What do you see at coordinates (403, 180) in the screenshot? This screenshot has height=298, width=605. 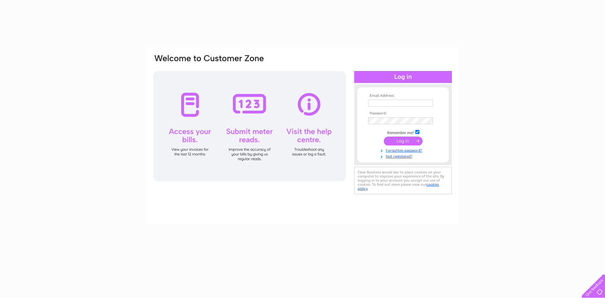 I see `div: Clear Business would like to place cookies on your computer to improve your experience of the sit...` at bounding box center [403, 180].